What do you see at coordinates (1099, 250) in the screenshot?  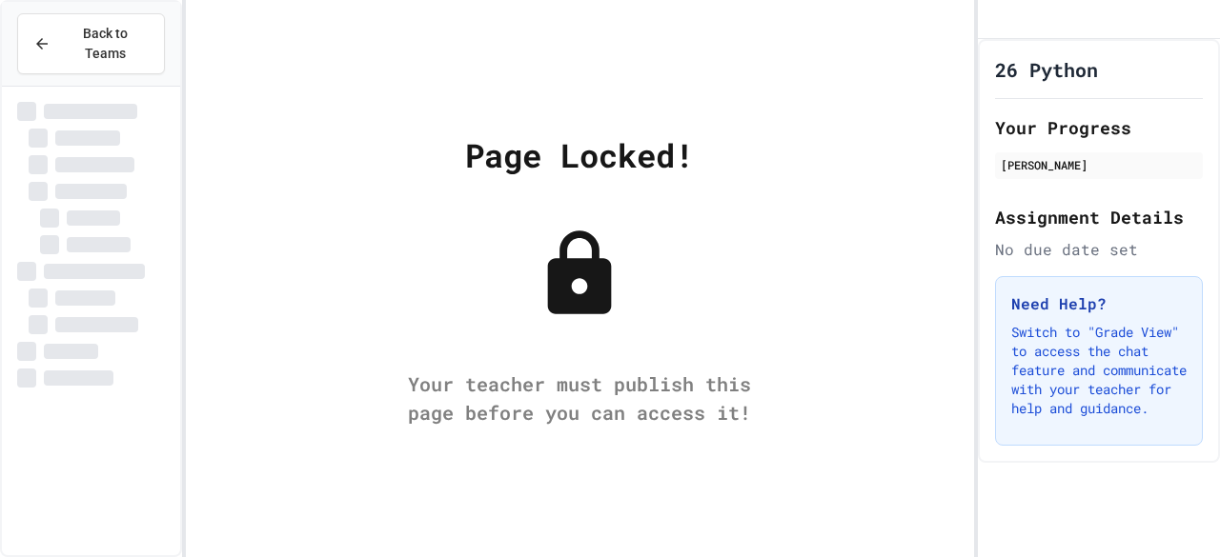 I see `div: No due date set` at bounding box center [1099, 250].